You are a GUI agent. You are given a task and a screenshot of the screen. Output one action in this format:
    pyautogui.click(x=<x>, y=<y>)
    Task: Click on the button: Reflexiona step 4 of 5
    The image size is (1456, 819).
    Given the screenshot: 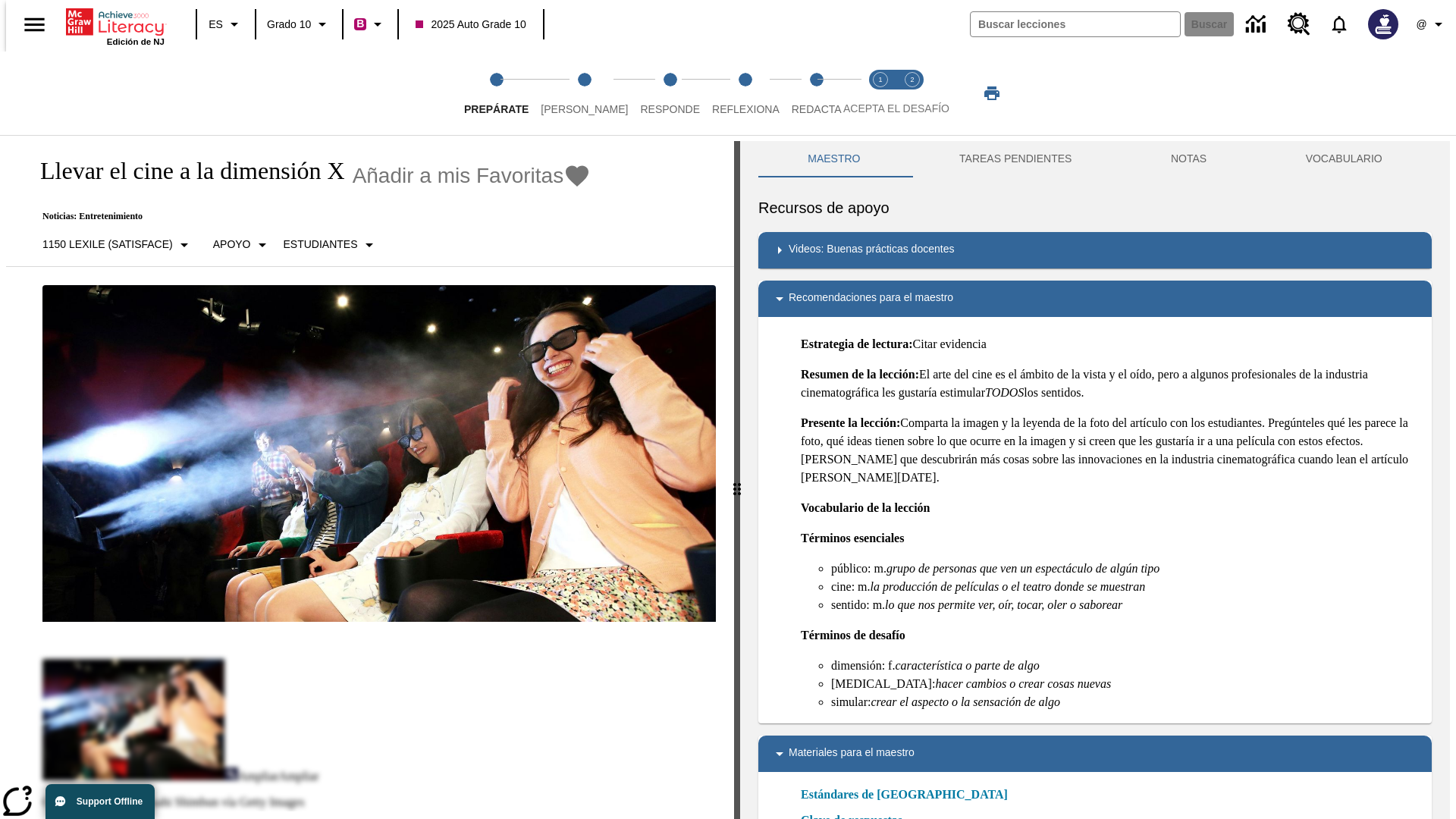 What is the action you would take?
    pyautogui.click(x=745, y=94)
    